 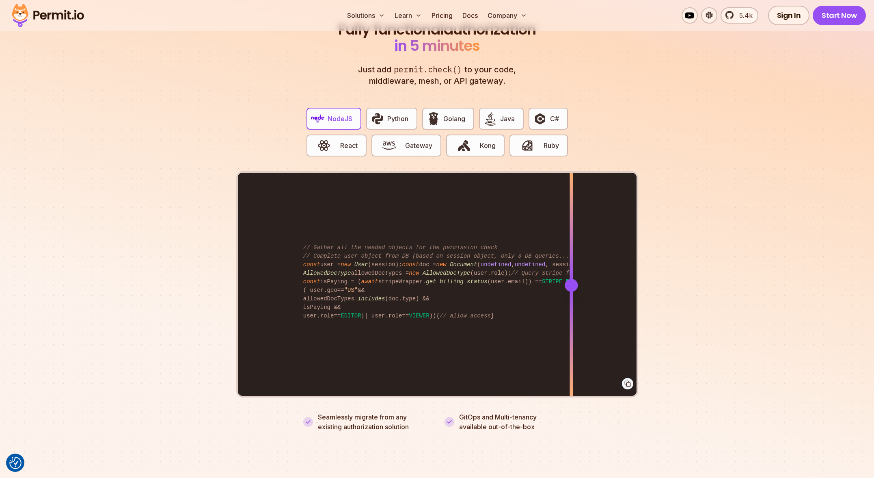 What do you see at coordinates (437, 45) in the screenshot?
I see `span: in 5 minutes` at bounding box center [437, 45].